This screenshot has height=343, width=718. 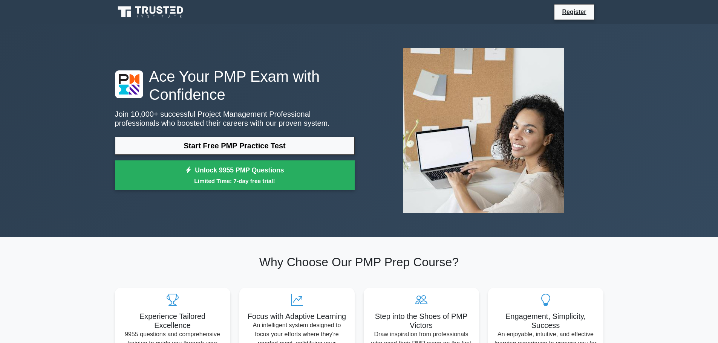 What do you see at coordinates (574, 12) in the screenshot?
I see `a: Register` at bounding box center [574, 12].